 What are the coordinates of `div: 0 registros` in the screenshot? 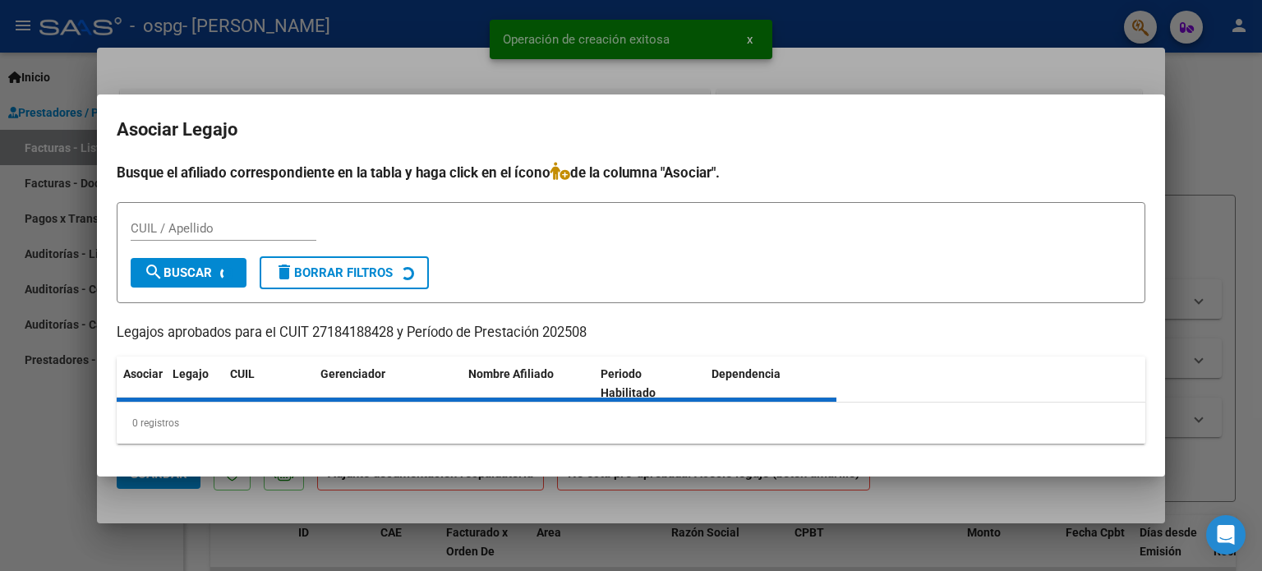 It's located at (631, 423).